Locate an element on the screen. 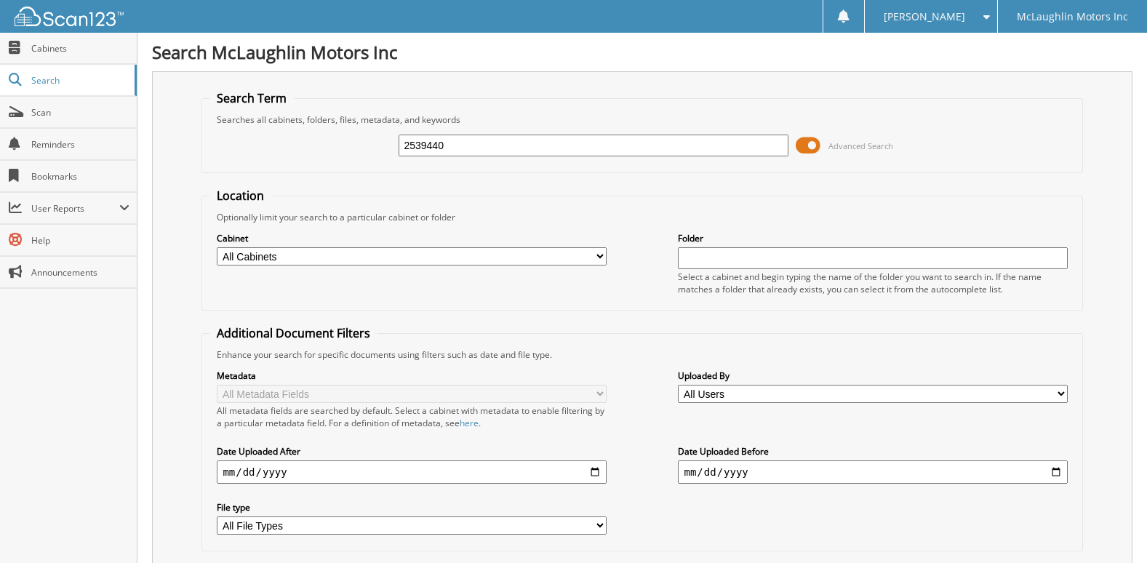 This screenshot has height=563, width=1147. div: Select a cabinet and begin typing the name of the folder you want to search in. If the name match... is located at coordinates (872, 283).